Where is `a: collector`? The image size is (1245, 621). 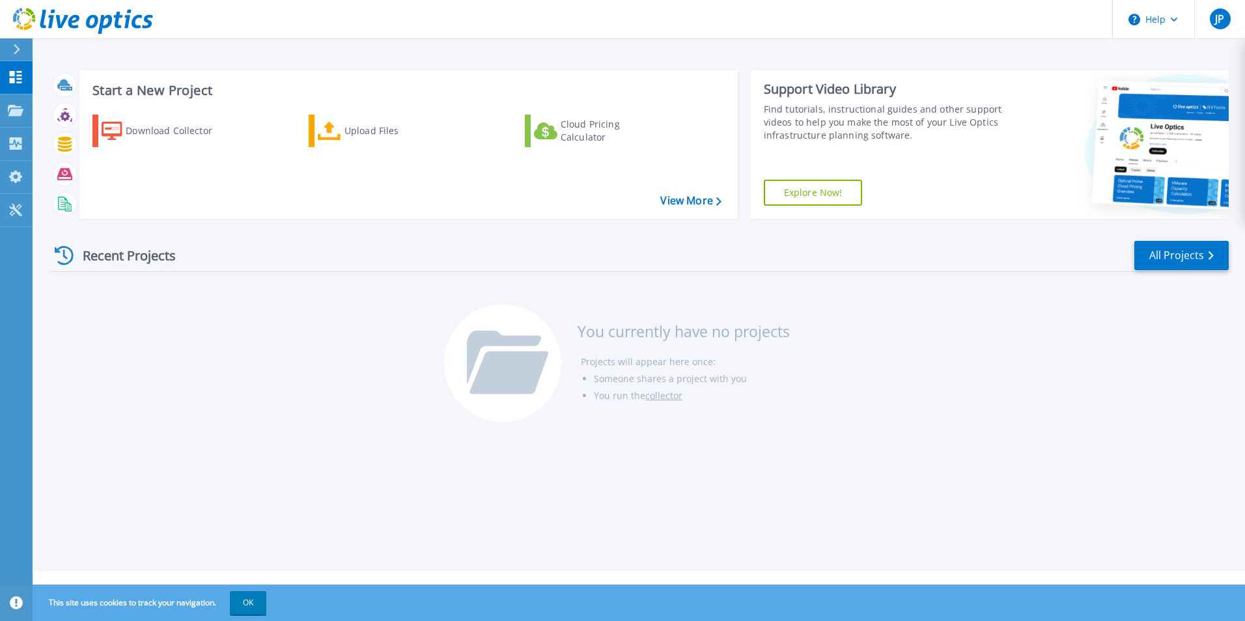 a: collector is located at coordinates (663, 395).